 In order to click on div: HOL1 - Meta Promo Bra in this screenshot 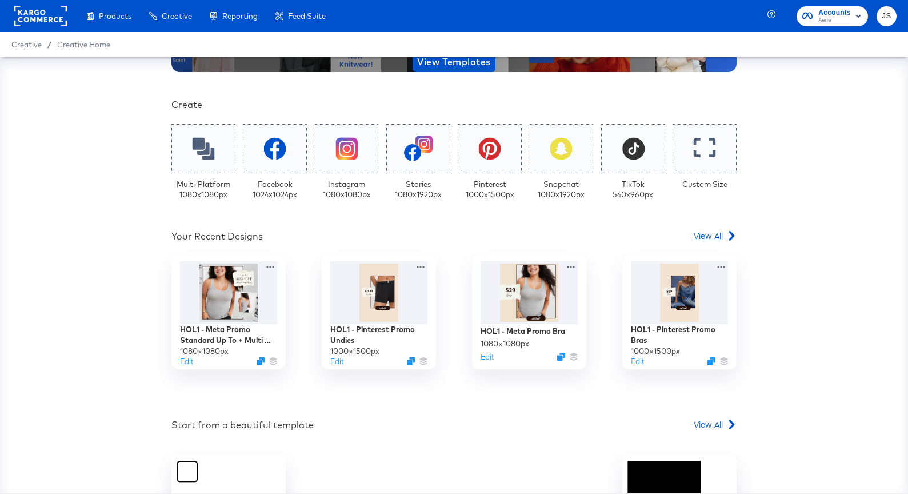, I will do `click(523, 331)`.